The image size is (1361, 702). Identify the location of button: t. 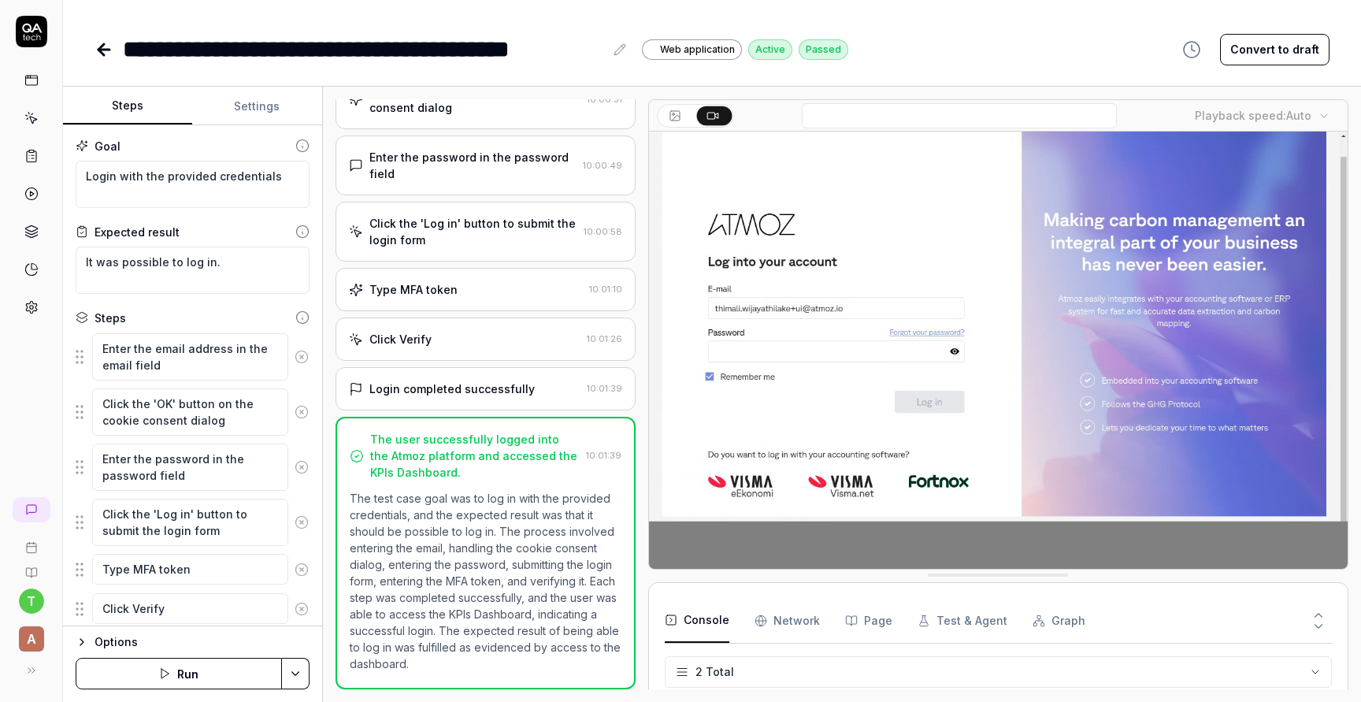
(31, 601).